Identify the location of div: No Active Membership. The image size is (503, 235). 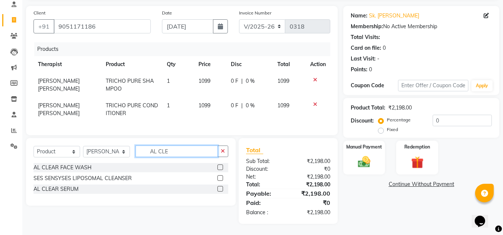
(421, 26).